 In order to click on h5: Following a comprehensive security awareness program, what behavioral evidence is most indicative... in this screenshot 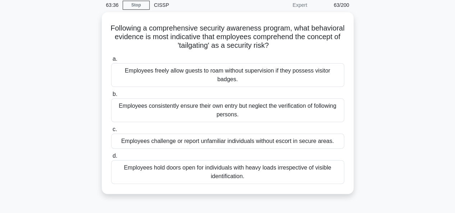, I will do `click(228, 37)`.